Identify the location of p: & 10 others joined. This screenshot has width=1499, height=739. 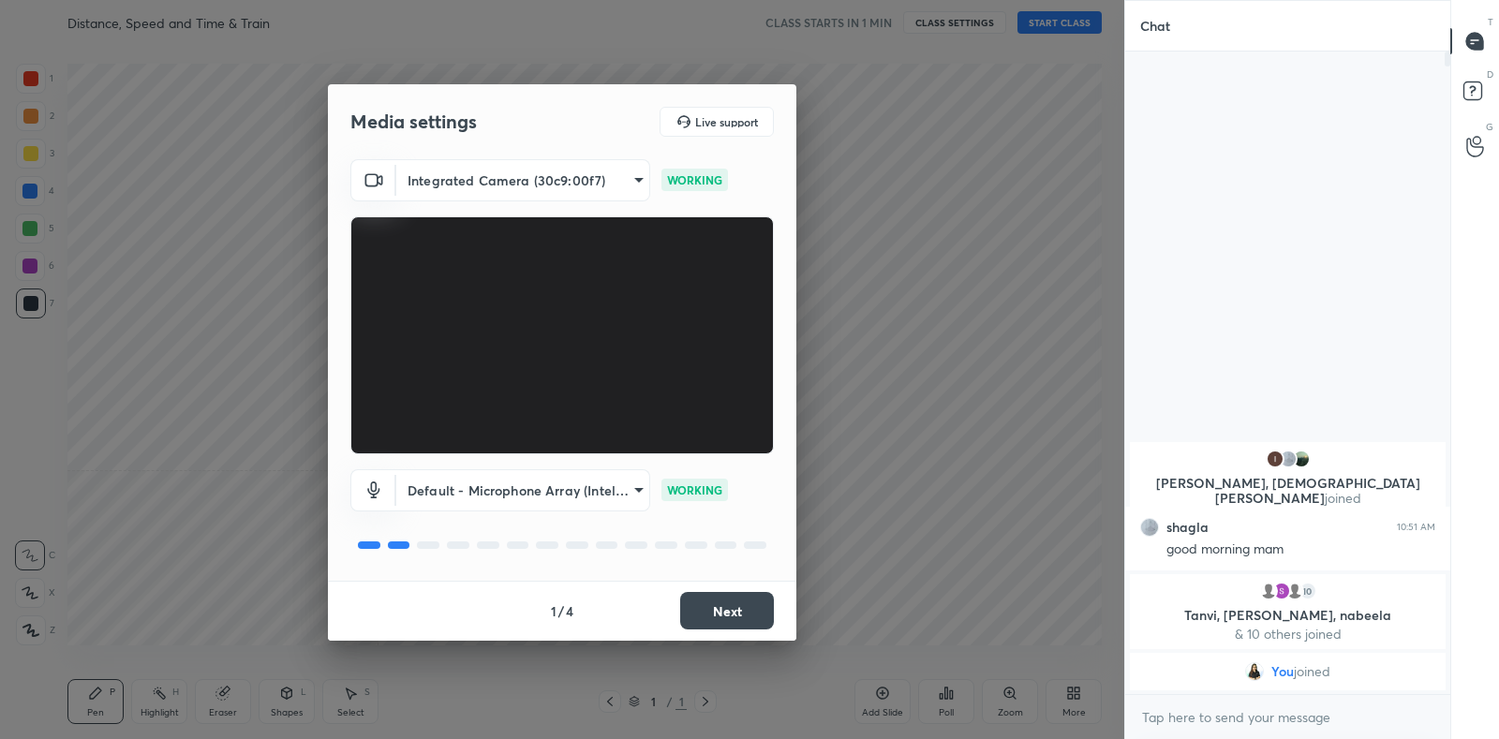
(1287, 634).